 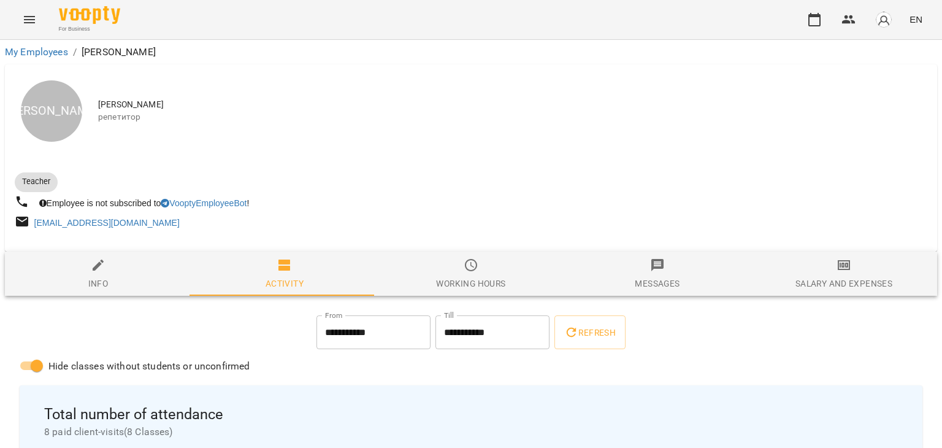 I want to click on span: Hide classes without students or unconfirmed, so click(x=149, y=366).